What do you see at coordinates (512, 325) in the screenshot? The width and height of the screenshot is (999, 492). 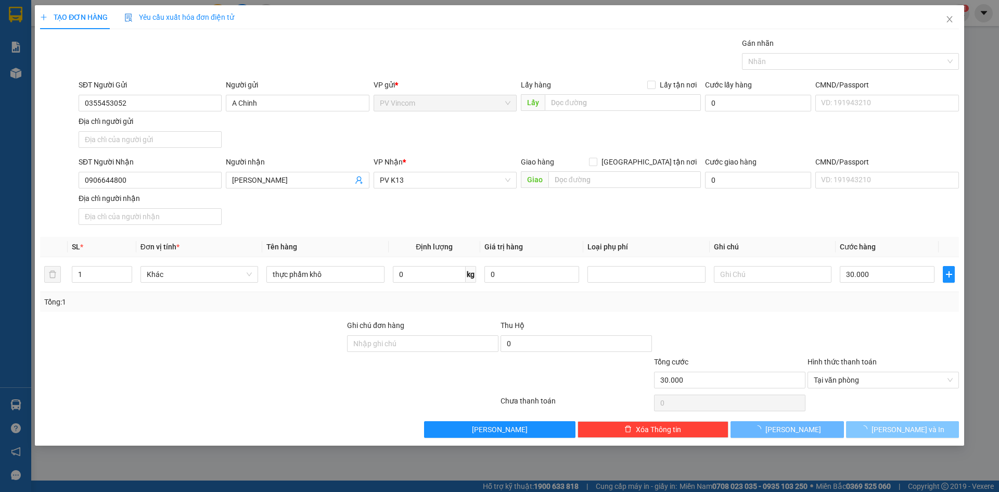 I see `span: Thu Hộ` at bounding box center [512, 325].